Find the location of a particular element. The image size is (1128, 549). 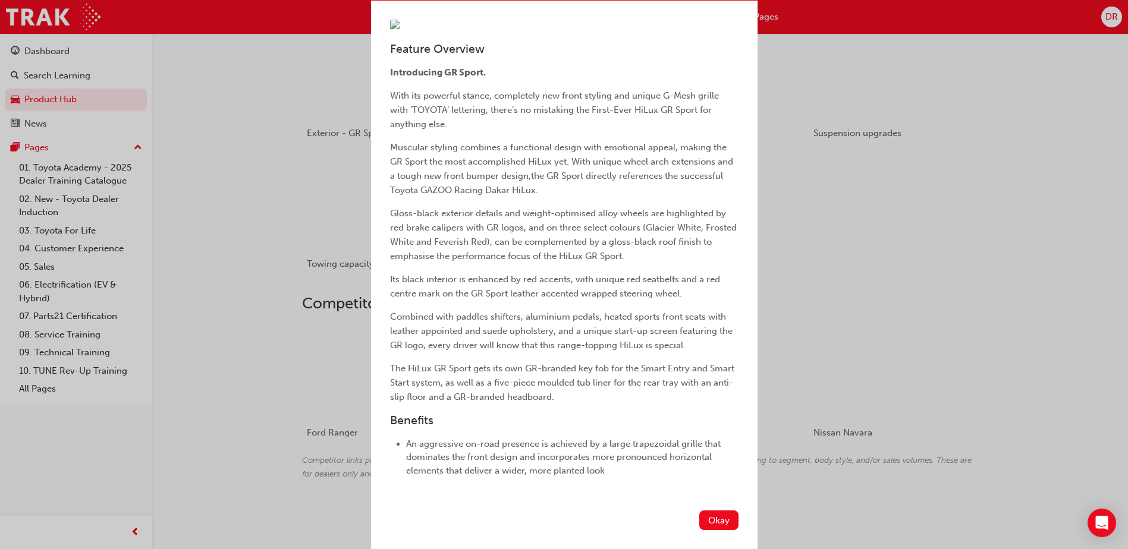

span: Gloss-black exterior details and weight-optimised alloy wheels are highlighted by red brake calip... is located at coordinates (564, 235).